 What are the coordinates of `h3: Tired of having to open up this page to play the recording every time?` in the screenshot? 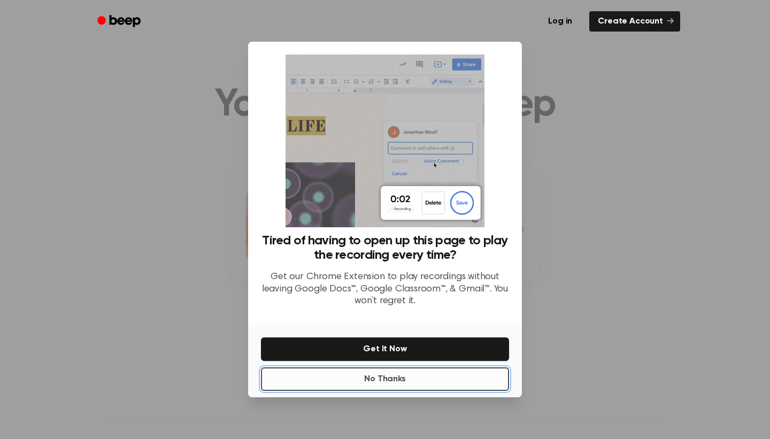 It's located at (385, 248).